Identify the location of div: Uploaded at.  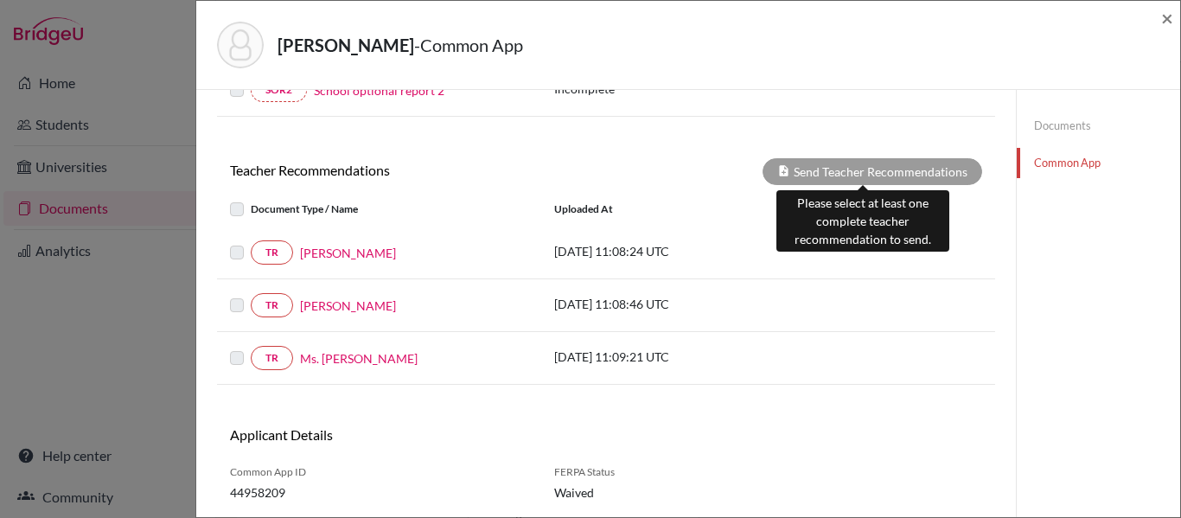
(671, 209).